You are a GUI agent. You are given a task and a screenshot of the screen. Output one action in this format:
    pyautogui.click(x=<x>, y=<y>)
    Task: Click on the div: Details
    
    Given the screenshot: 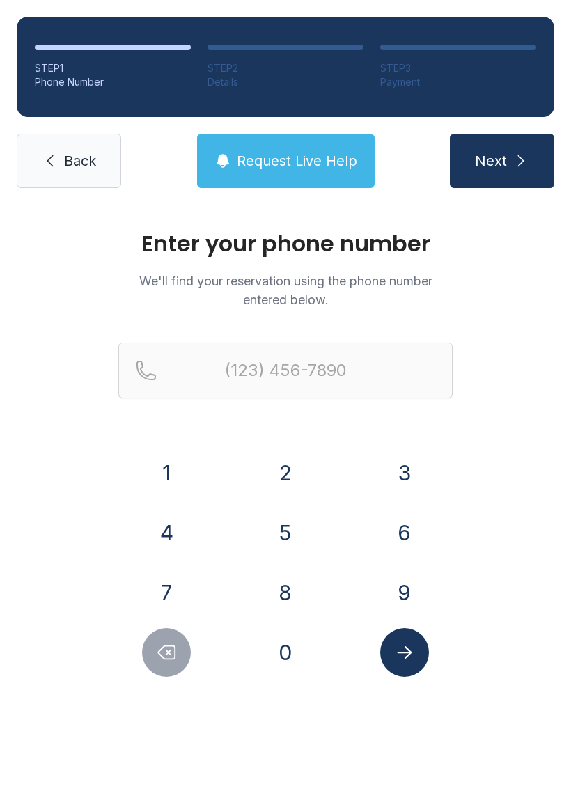 What is the action you would take?
    pyautogui.click(x=285, y=82)
    